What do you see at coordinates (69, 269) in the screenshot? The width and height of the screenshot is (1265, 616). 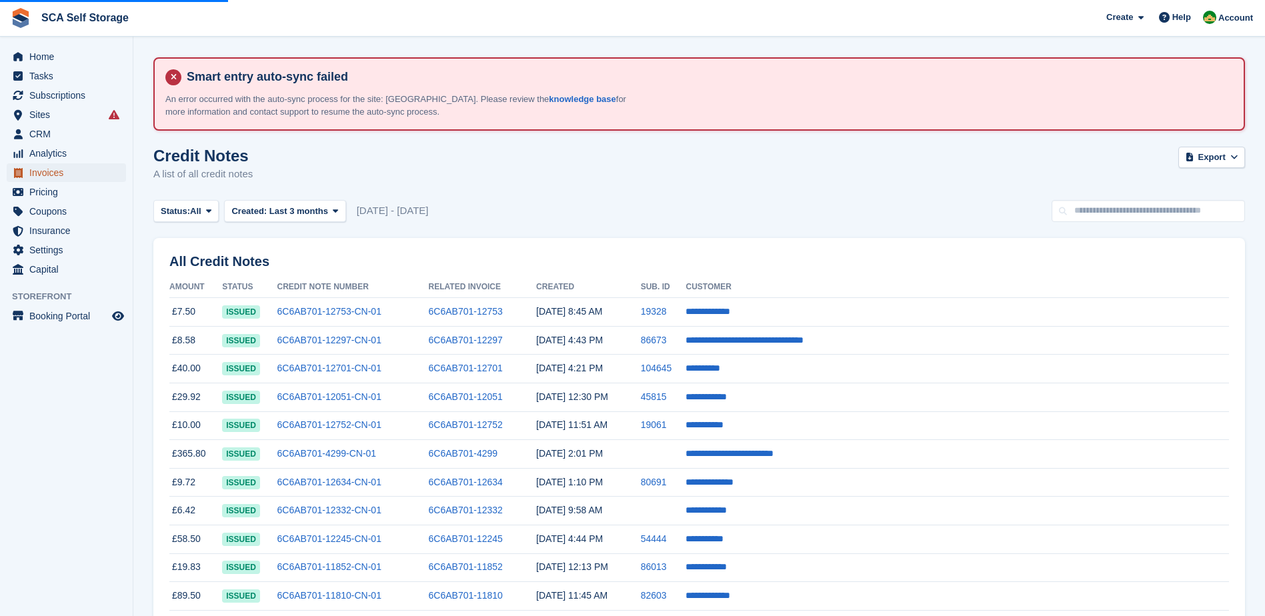 I see `span: Capital` at bounding box center [69, 269].